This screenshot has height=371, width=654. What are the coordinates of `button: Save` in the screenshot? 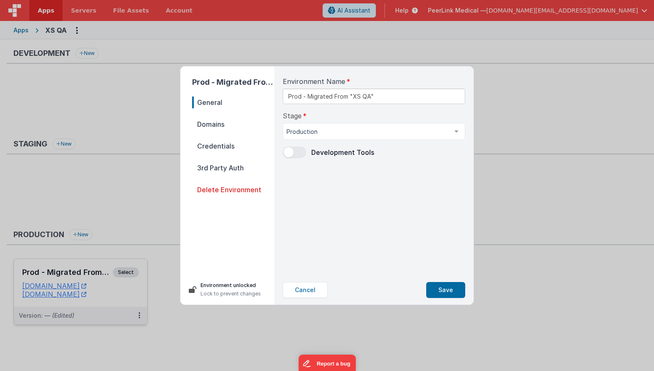 It's located at (445, 290).